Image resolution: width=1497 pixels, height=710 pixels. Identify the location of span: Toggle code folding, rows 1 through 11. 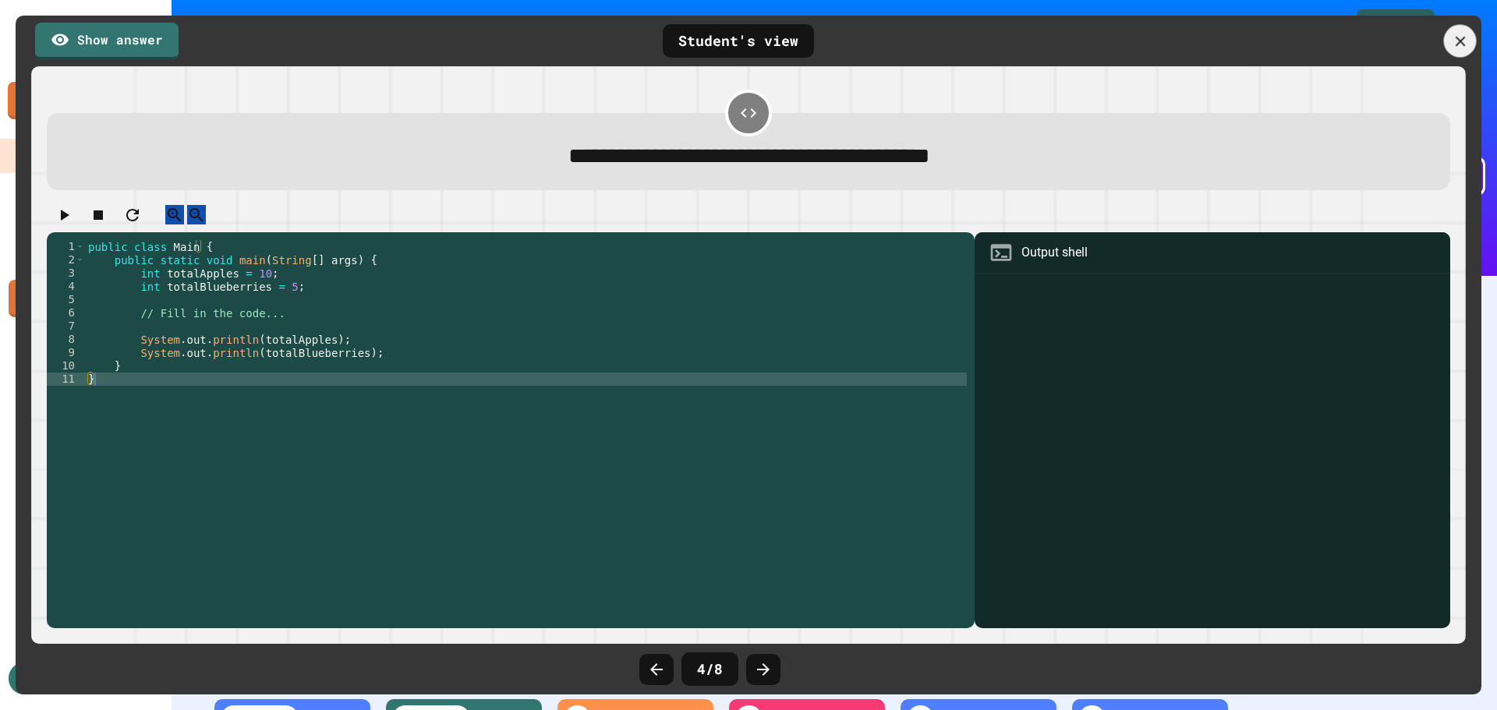
(80, 246).